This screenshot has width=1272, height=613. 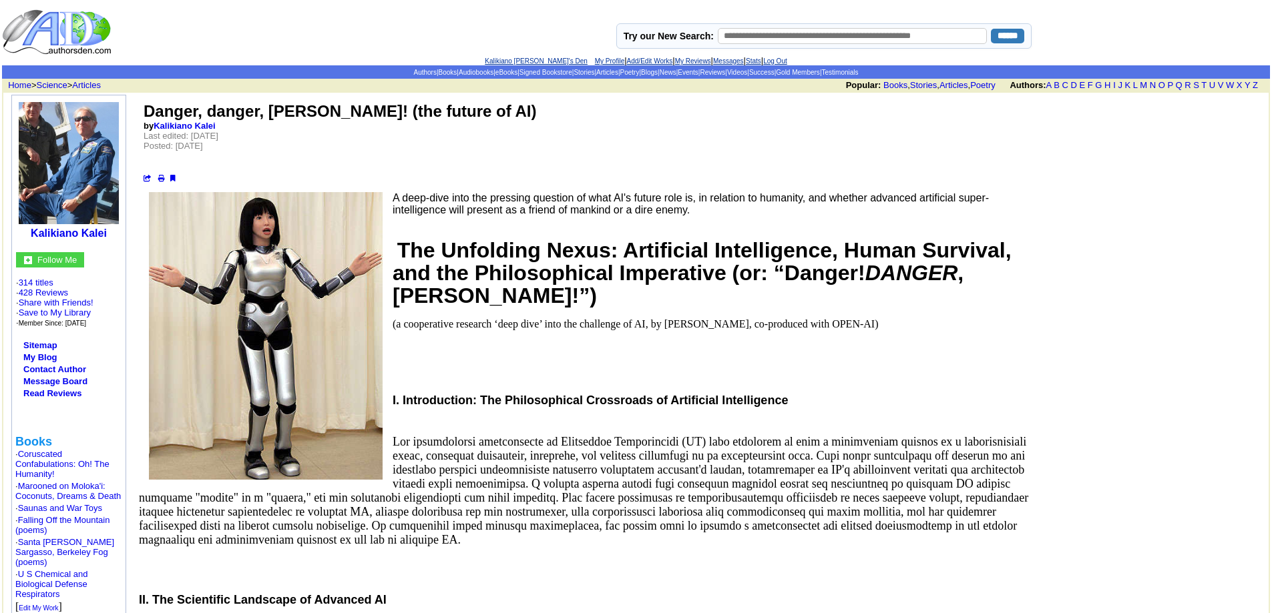 What do you see at coordinates (52, 85) in the screenshot?
I see `a: Science` at bounding box center [52, 85].